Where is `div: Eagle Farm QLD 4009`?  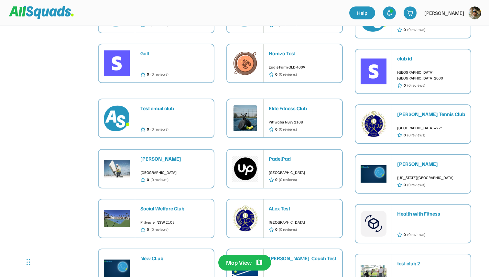 div: Eagle Farm QLD 4009 is located at coordinates (303, 67).